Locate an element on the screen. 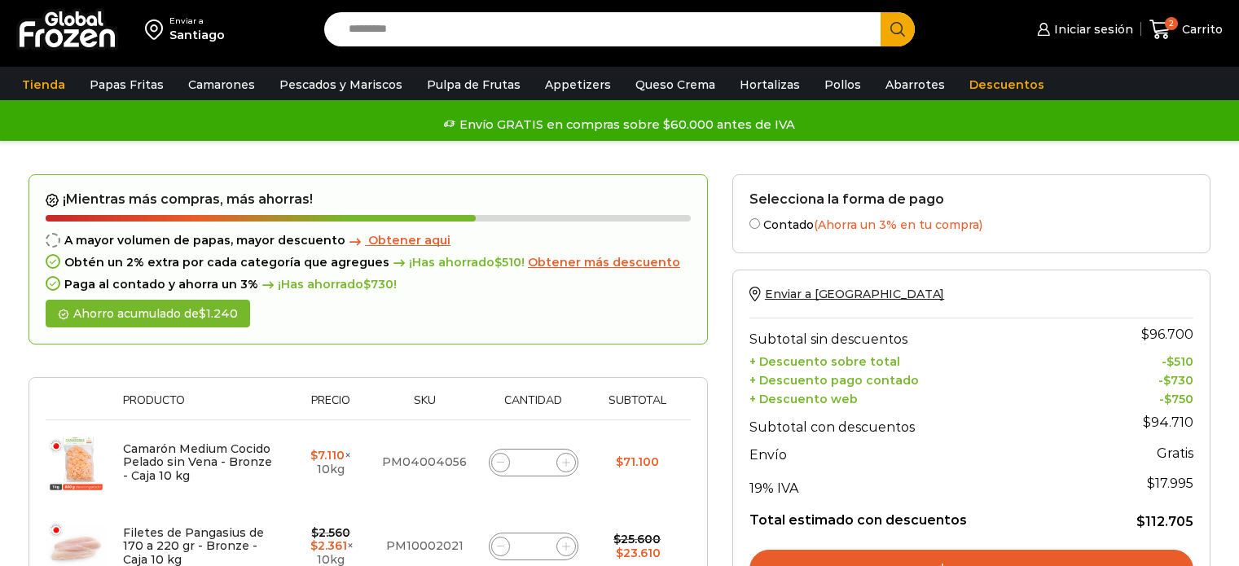  a: Pulpa de Frutas is located at coordinates (473, 85).